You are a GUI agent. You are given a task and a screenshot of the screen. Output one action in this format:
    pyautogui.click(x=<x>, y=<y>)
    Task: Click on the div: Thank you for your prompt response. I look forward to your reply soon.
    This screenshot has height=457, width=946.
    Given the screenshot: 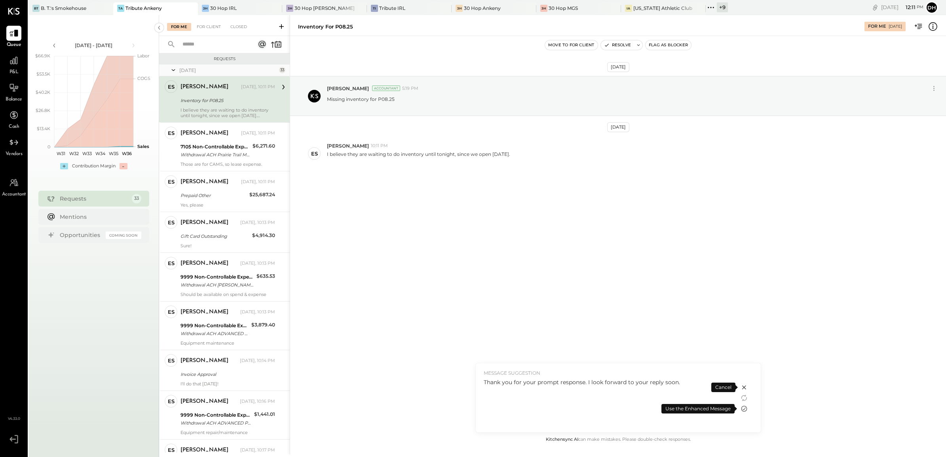 What is the action you would take?
    pyautogui.click(x=607, y=382)
    